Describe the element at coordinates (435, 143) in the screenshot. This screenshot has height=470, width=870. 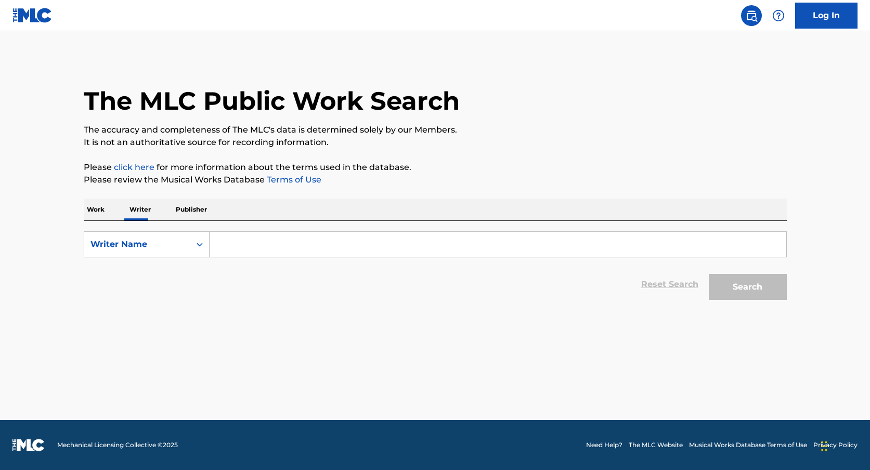
I see `p: It is not an authoritative source for recording information.` at that location.